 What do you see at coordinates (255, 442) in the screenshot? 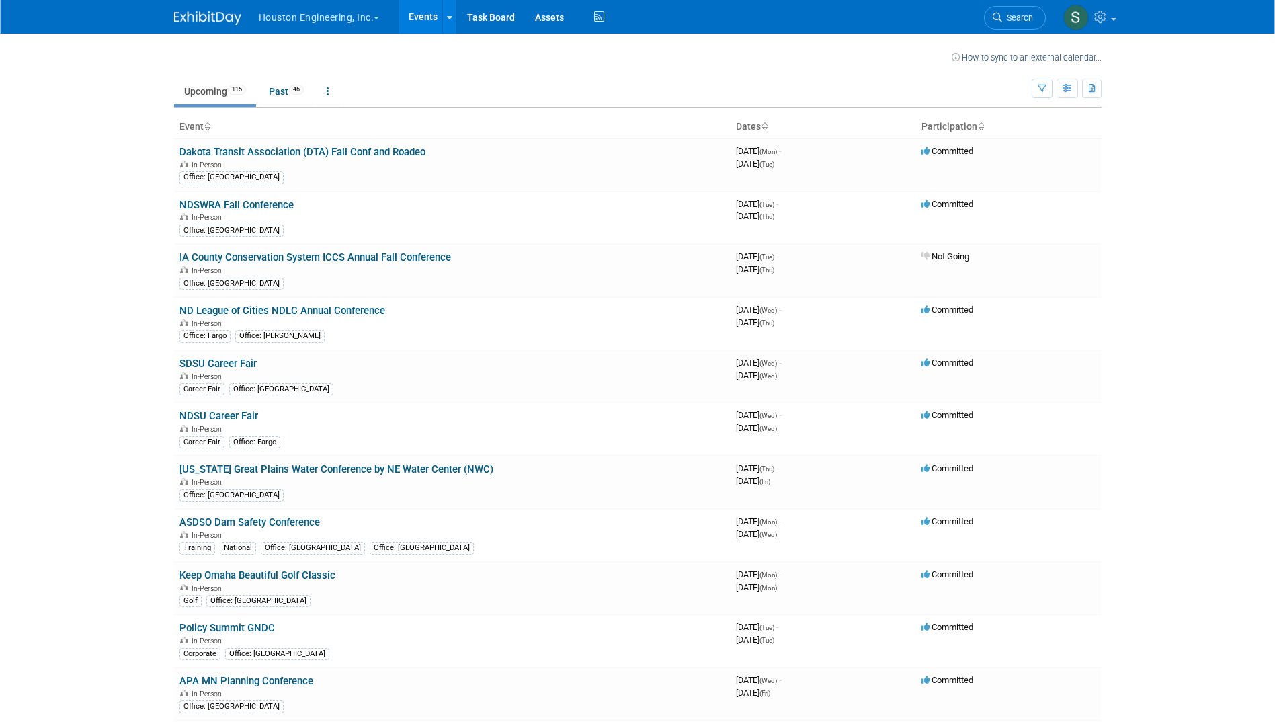
I see `div: Office: Fargo` at bounding box center [255, 442].